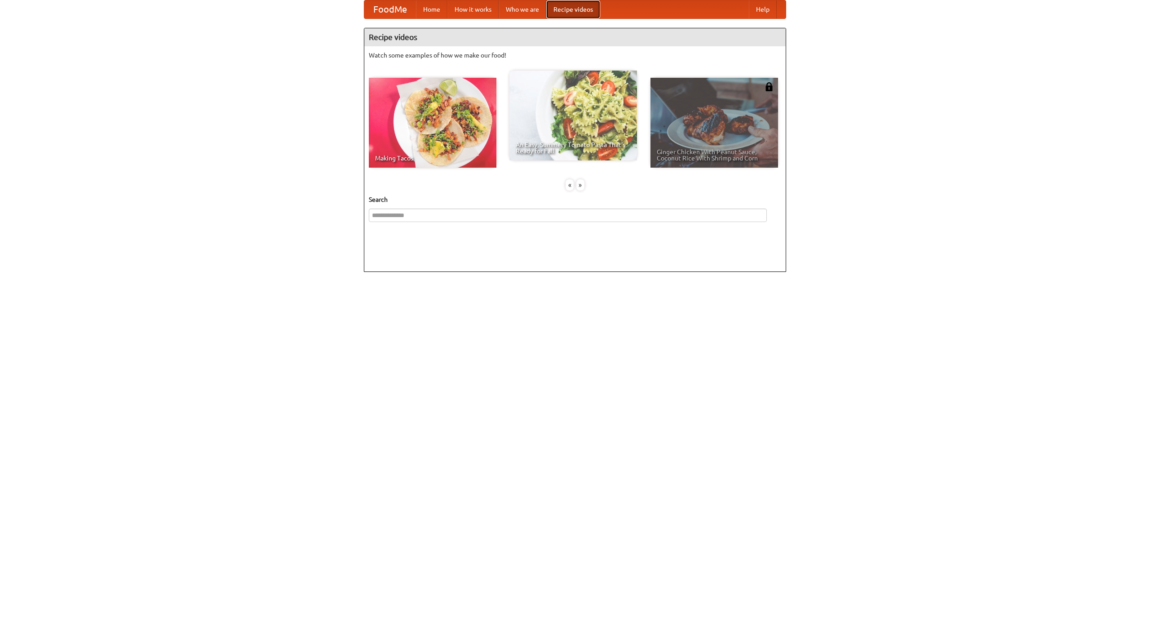 Image resolution: width=1150 pixels, height=636 pixels. Describe the element at coordinates (575, 55) in the screenshot. I see `p: Watch some examples of how we make our food!` at that location.